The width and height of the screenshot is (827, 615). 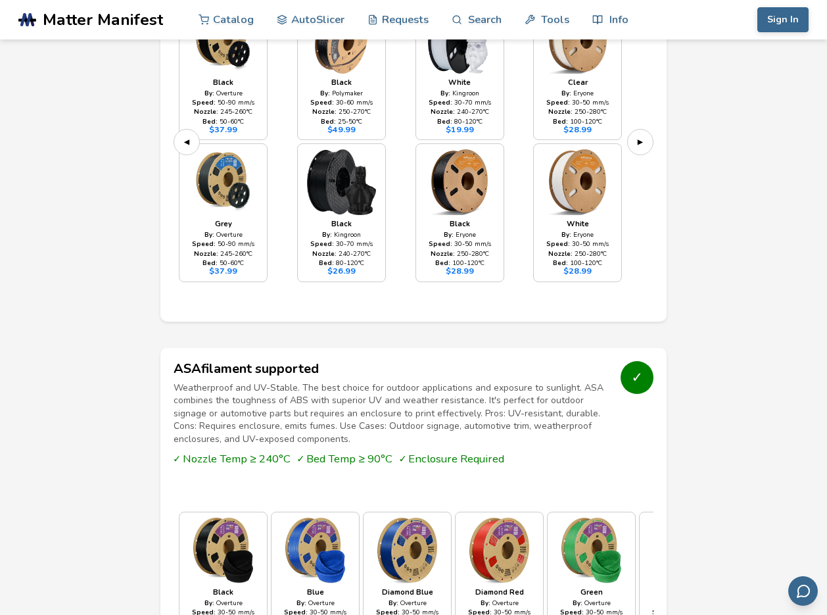 What do you see at coordinates (500, 592) in the screenshot?
I see `div: Diamond Red` at bounding box center [500, 592].